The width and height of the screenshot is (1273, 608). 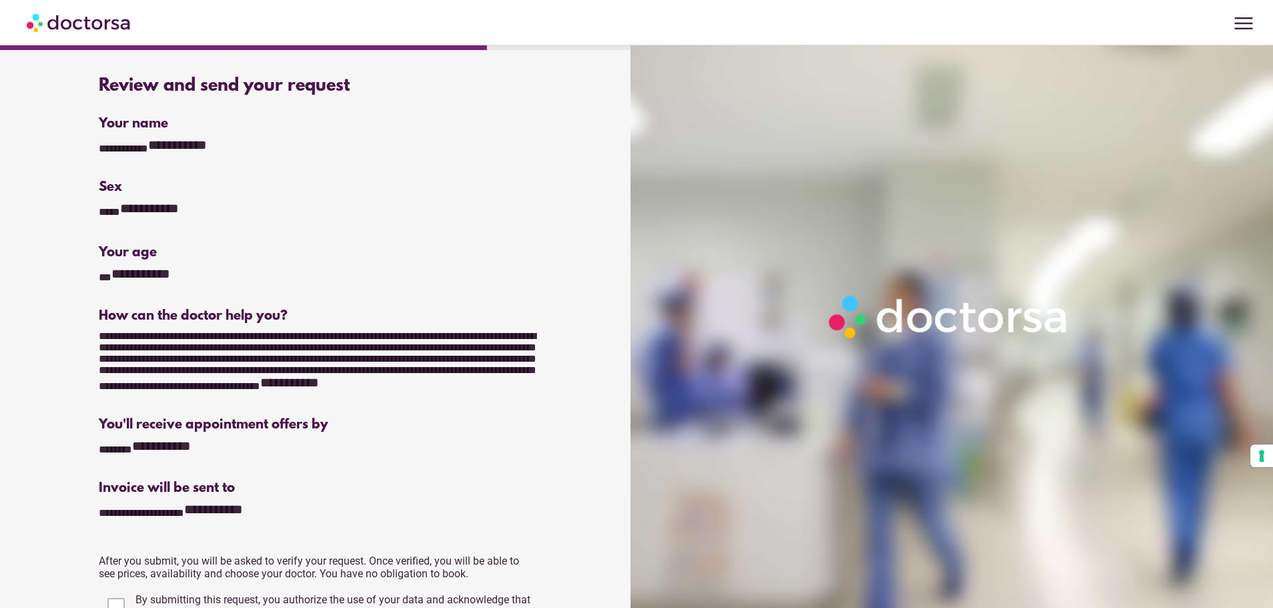 What do you see at coordinates (207, 252) in the screenshot?
I see `div: Your age` at bounding box center [207, 252].